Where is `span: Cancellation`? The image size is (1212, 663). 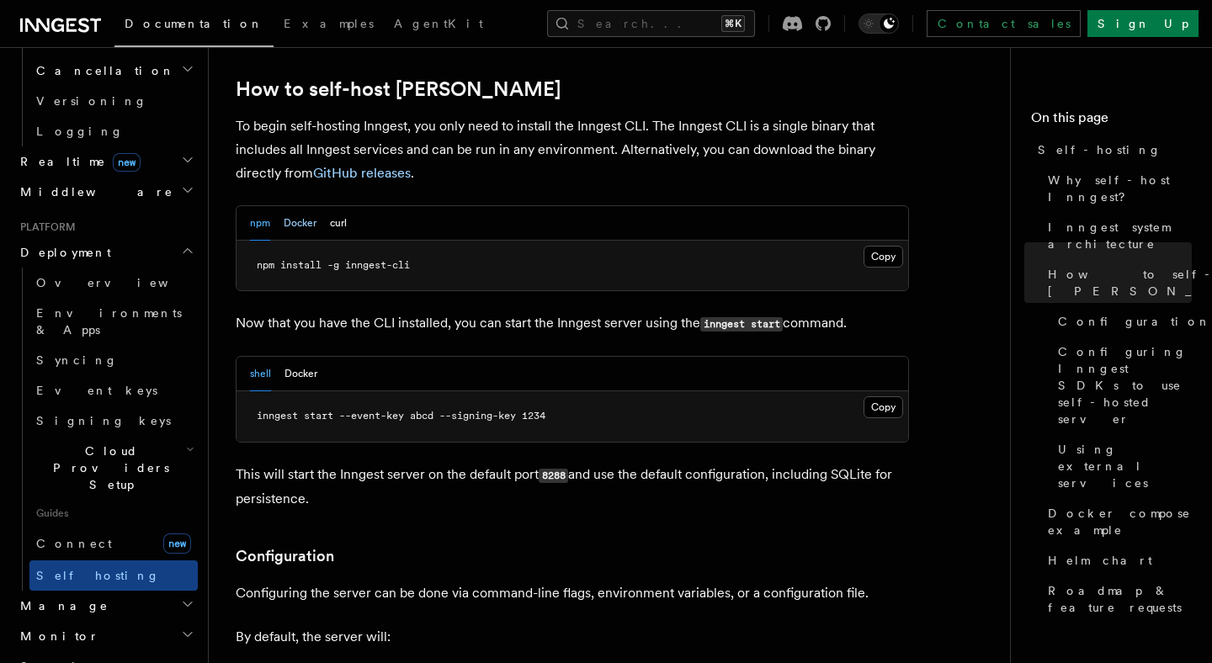 span: Cancellation is located at coordinates (102, 71).